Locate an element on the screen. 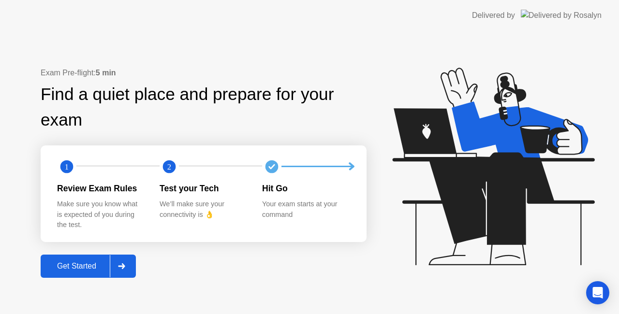 The width and height of the screenshot is (619, 314). div: Make sure you know what is expected of you during the test. is located at coordinates (101, 215).